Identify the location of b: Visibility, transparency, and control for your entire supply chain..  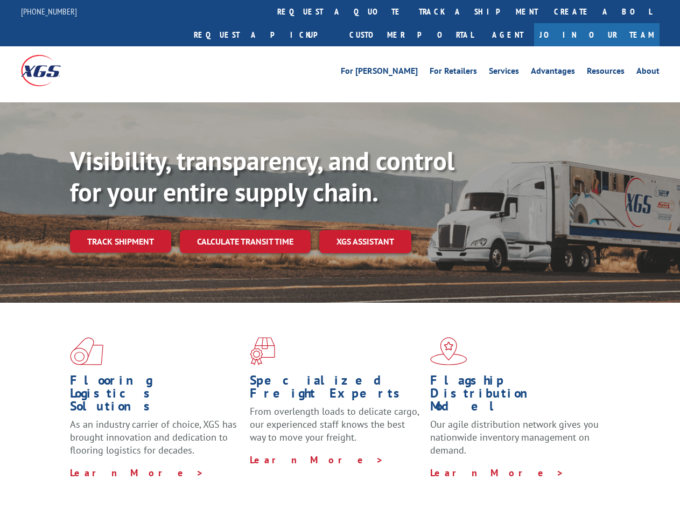
(262, 176).